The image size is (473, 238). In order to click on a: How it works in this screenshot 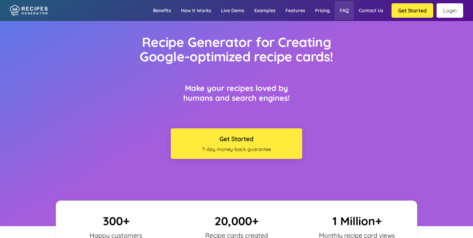, I will do `click(196, 11)`.